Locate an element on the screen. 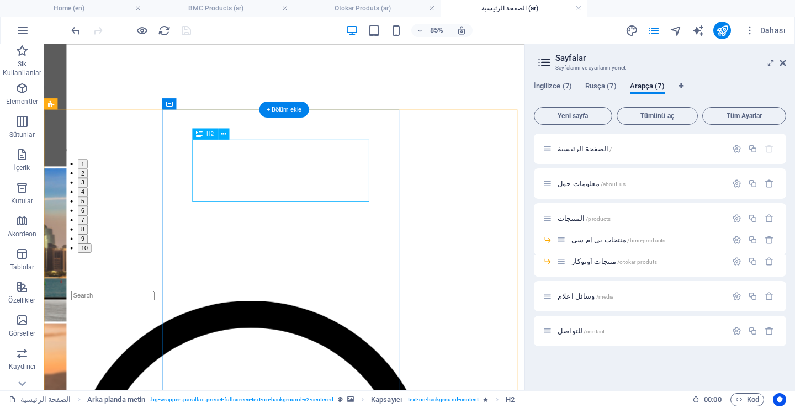  i: Sayfalar (Ctrl+Alt+S) is located at coordinates (654, 30).